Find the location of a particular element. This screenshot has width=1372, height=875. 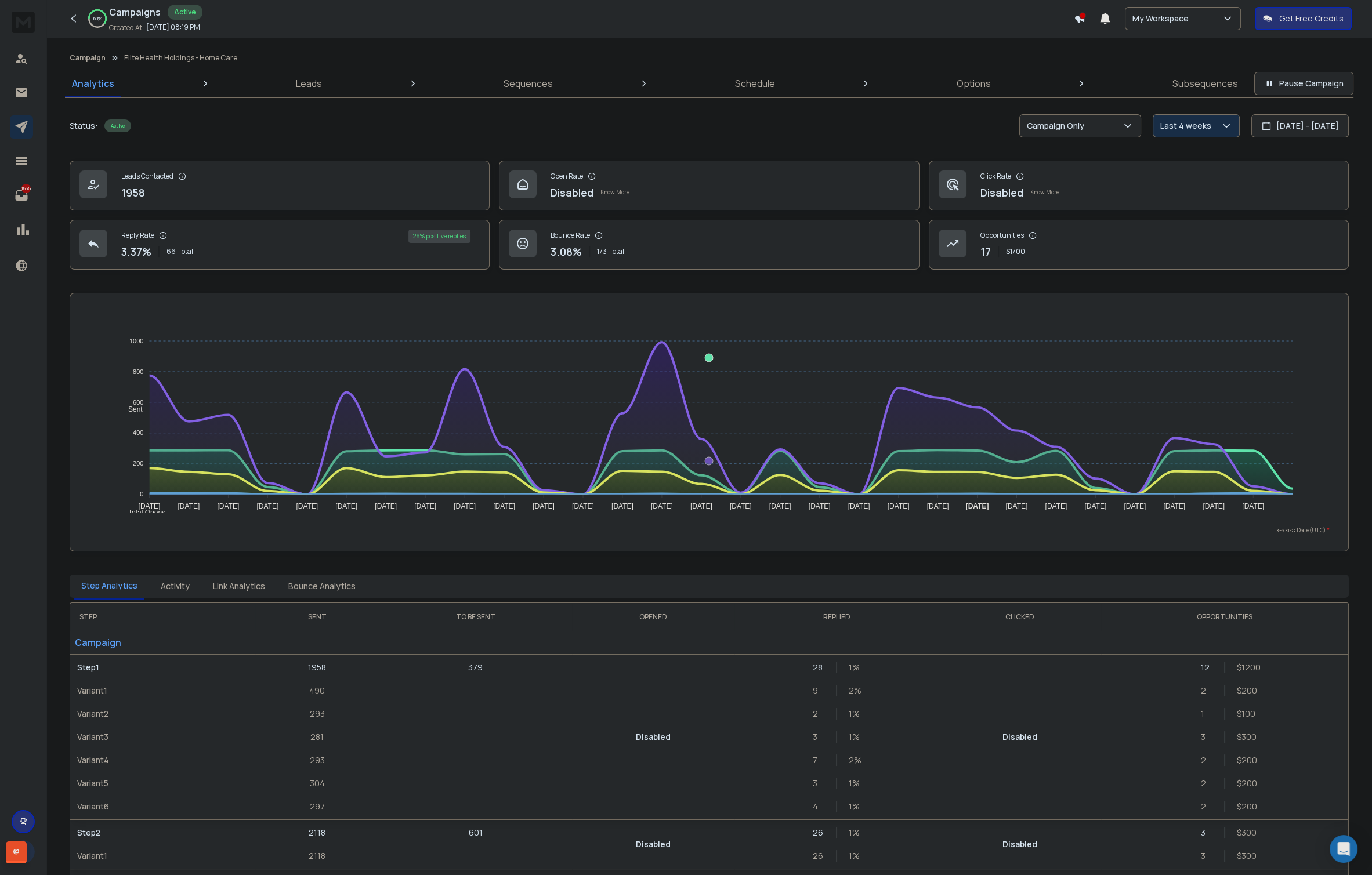

p: Reply Rate is located at coordinates (138, 235).